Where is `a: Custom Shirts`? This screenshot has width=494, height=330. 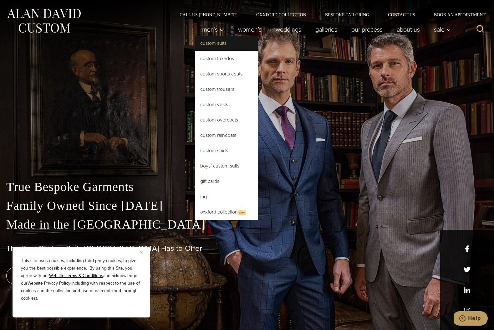
a: Custom Shirts is located at coordinates (226, 150).